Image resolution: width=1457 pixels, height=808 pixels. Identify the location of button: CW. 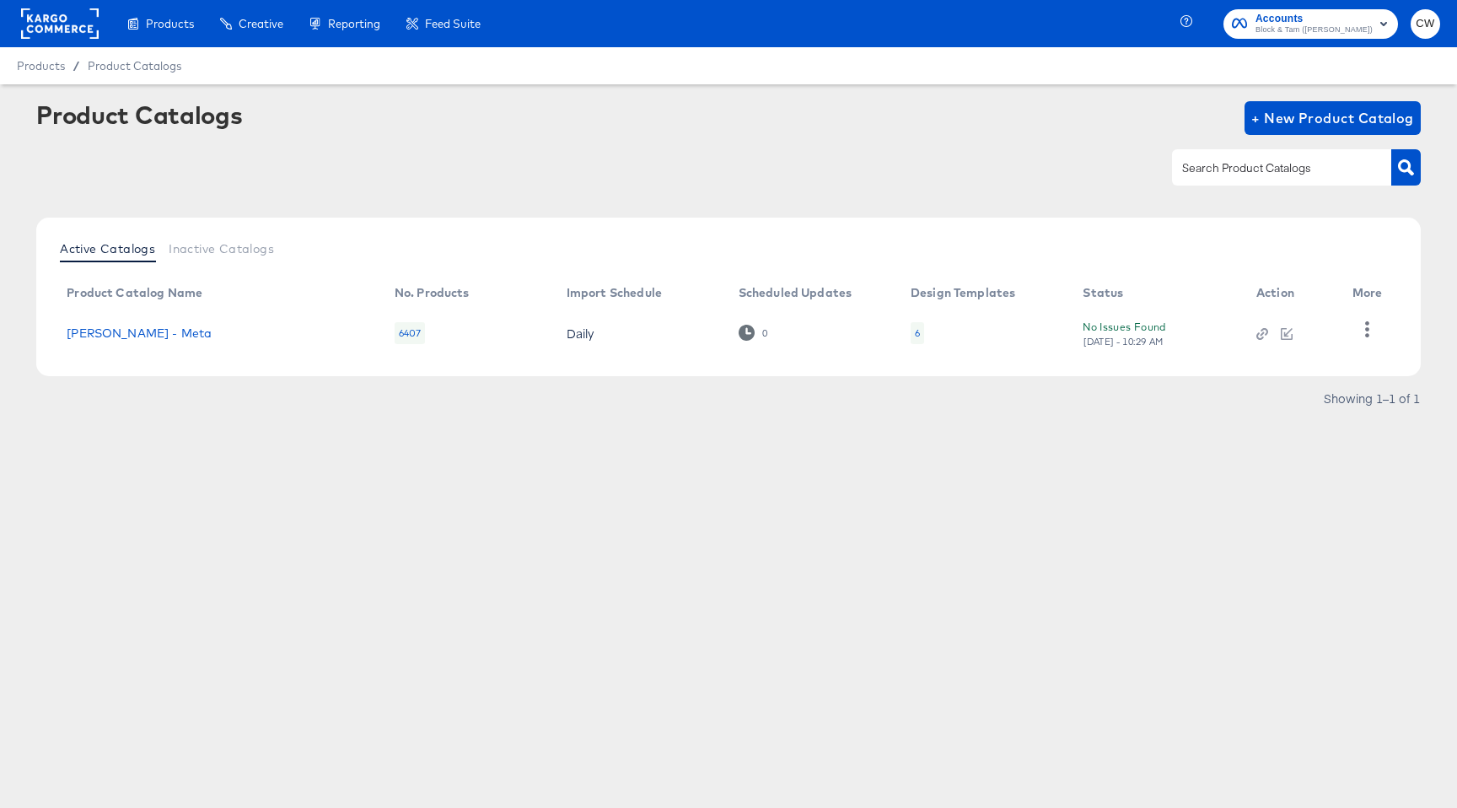
(1425, 24).